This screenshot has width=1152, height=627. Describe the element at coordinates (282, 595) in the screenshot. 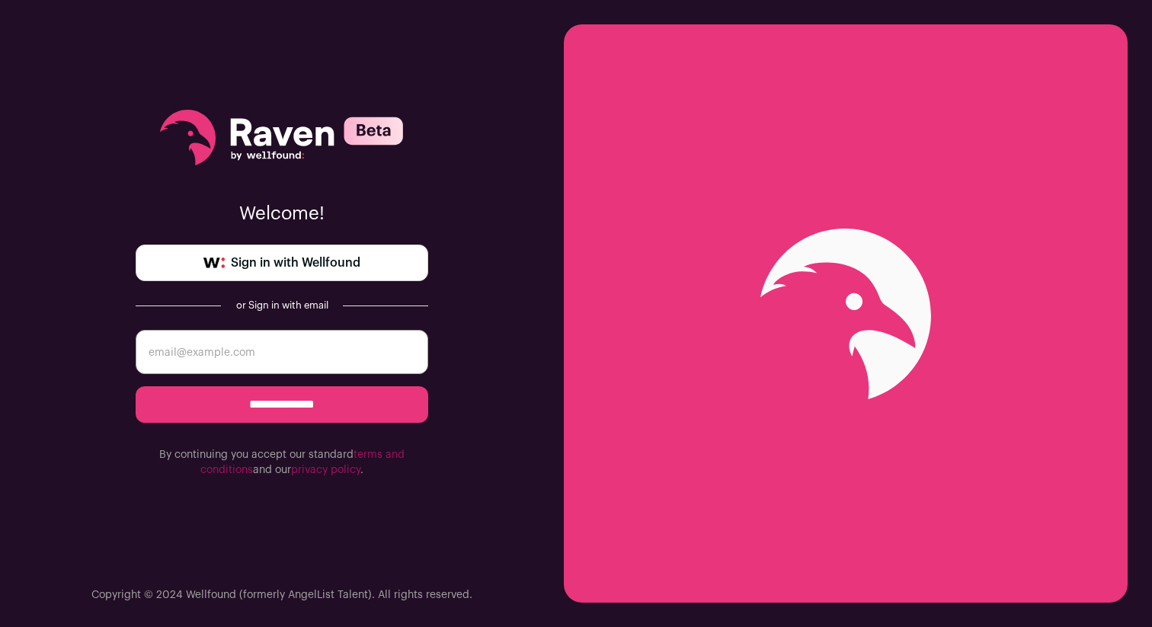

I see `p: Copyright © 2024 Wellfound (formerly AngelList Talent). All rights reserved.` at that location.